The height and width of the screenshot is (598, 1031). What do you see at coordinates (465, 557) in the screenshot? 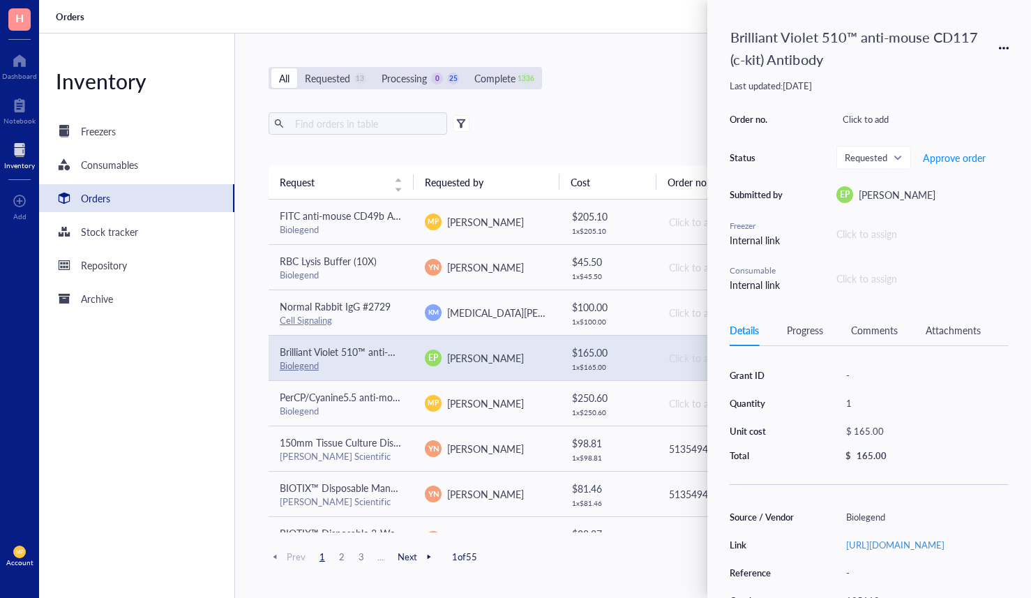
I see `span: 1 of 55` at bounding box center [465, 557].